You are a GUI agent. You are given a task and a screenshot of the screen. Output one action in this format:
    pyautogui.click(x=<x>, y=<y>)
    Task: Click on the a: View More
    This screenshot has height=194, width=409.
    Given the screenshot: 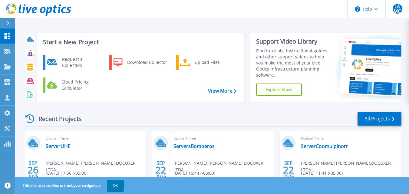 What is the action you would take?
    pyautogui.click(x=222, y=91)
    